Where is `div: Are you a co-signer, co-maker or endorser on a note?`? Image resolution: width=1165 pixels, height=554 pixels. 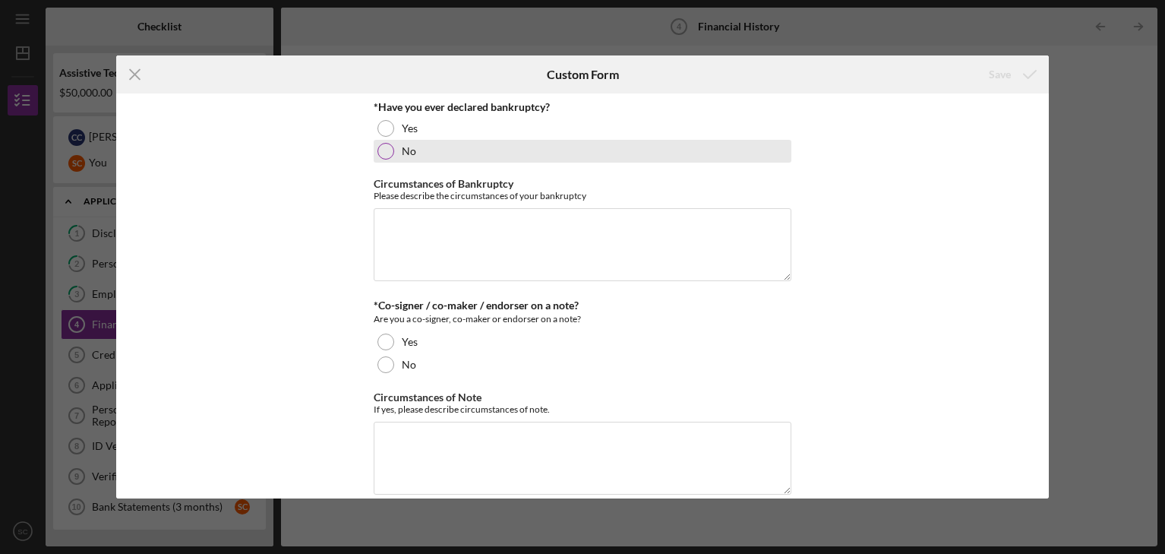
div: Are you a co-signer, co-maker or endorser on a note? is located at coordinates (582, 319).